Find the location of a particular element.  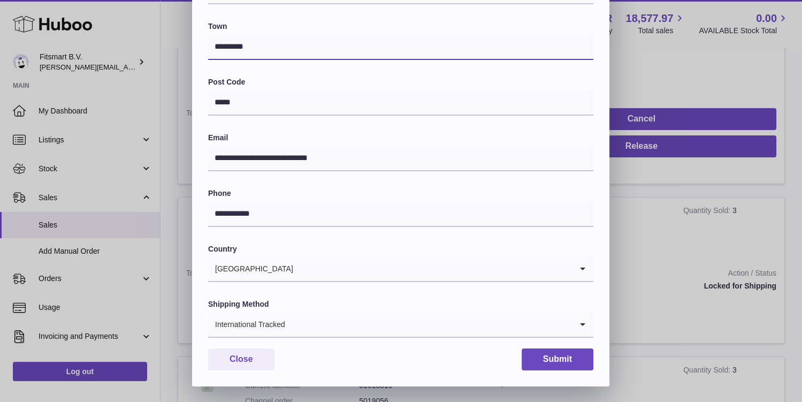

span: International Tracked is located at coordinates (246, 324).